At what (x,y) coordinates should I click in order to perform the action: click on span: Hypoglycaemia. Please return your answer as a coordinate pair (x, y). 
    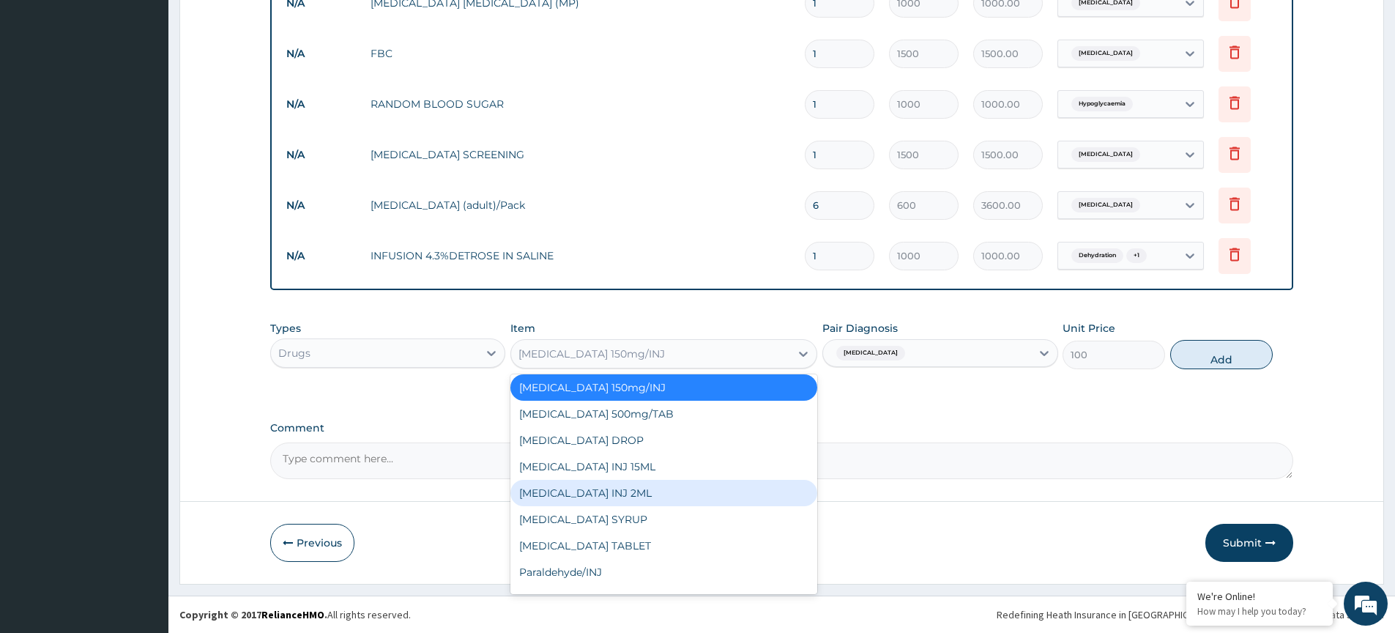
    Looking at the image, I should click on (1102, 104).